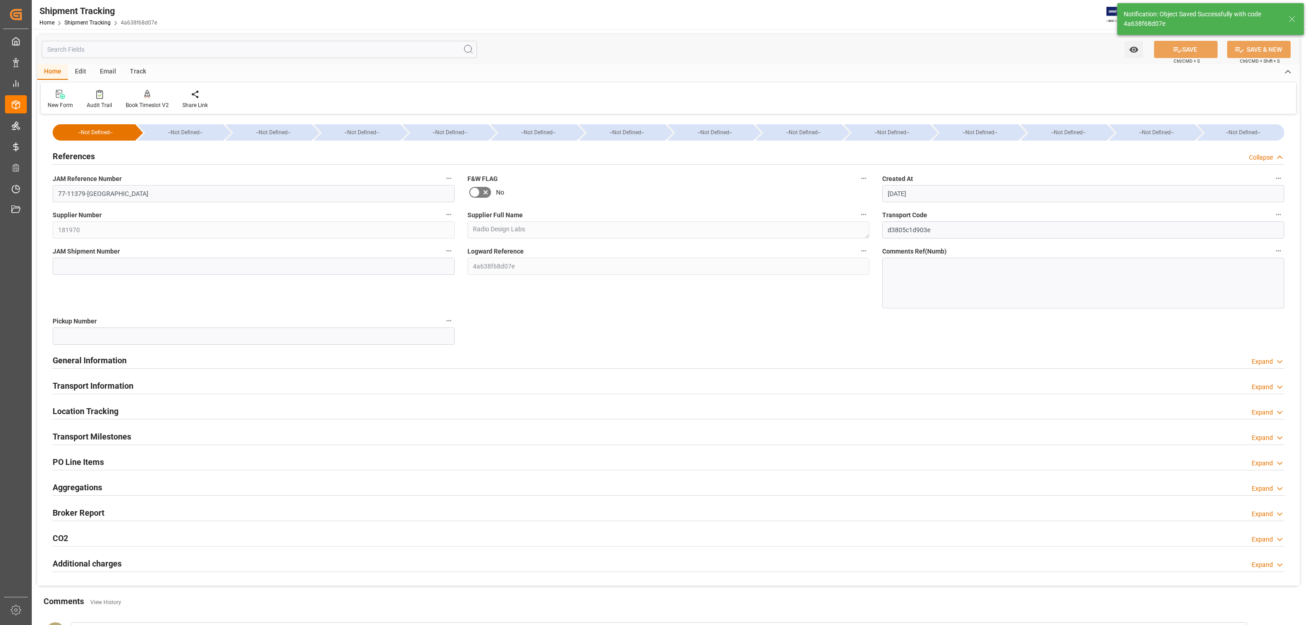 The height and width of the screenshot is (625, 1307). Describe the element at coordinates (259, 49) in the screenshot. I see `input: Search Fields` at that location.